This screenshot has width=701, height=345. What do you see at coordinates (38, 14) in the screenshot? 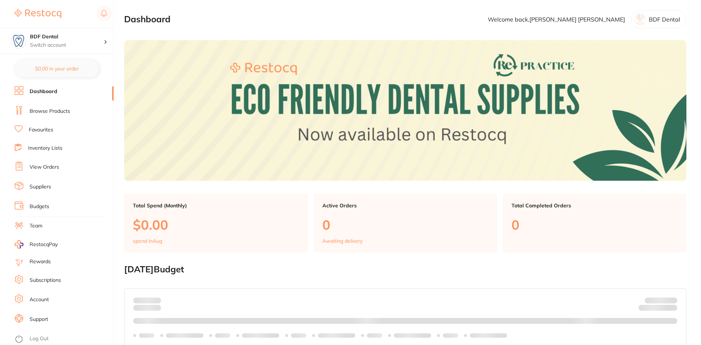
I see `a: Restocq Logo` at bounding box center [38, 14].